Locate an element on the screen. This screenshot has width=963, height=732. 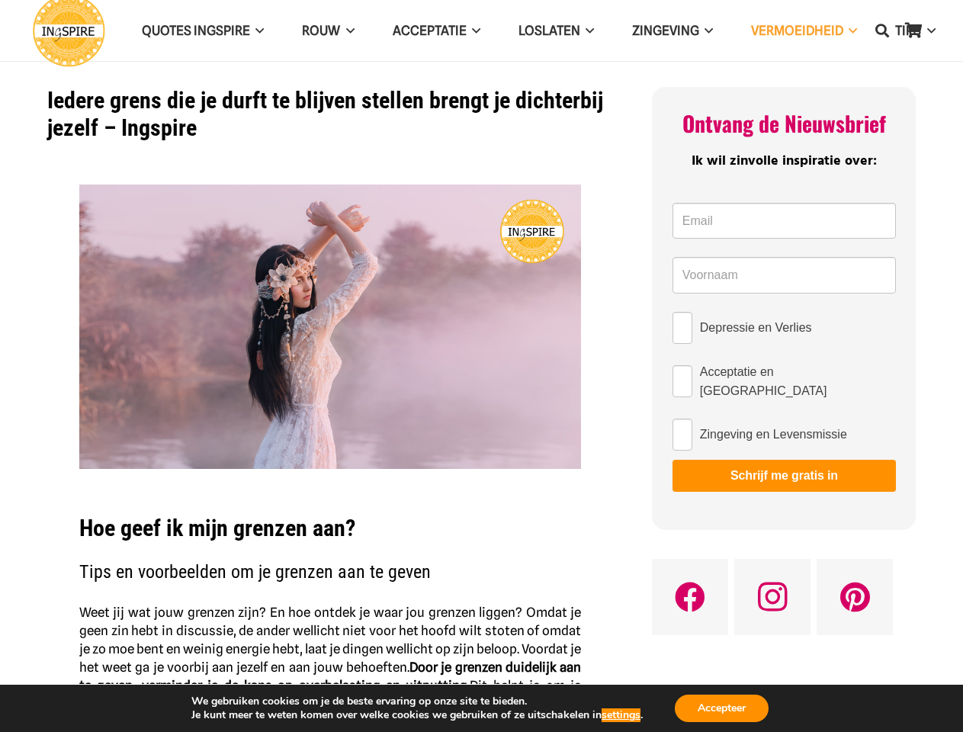
a: Zoeken is located at coordinates (882, 30).